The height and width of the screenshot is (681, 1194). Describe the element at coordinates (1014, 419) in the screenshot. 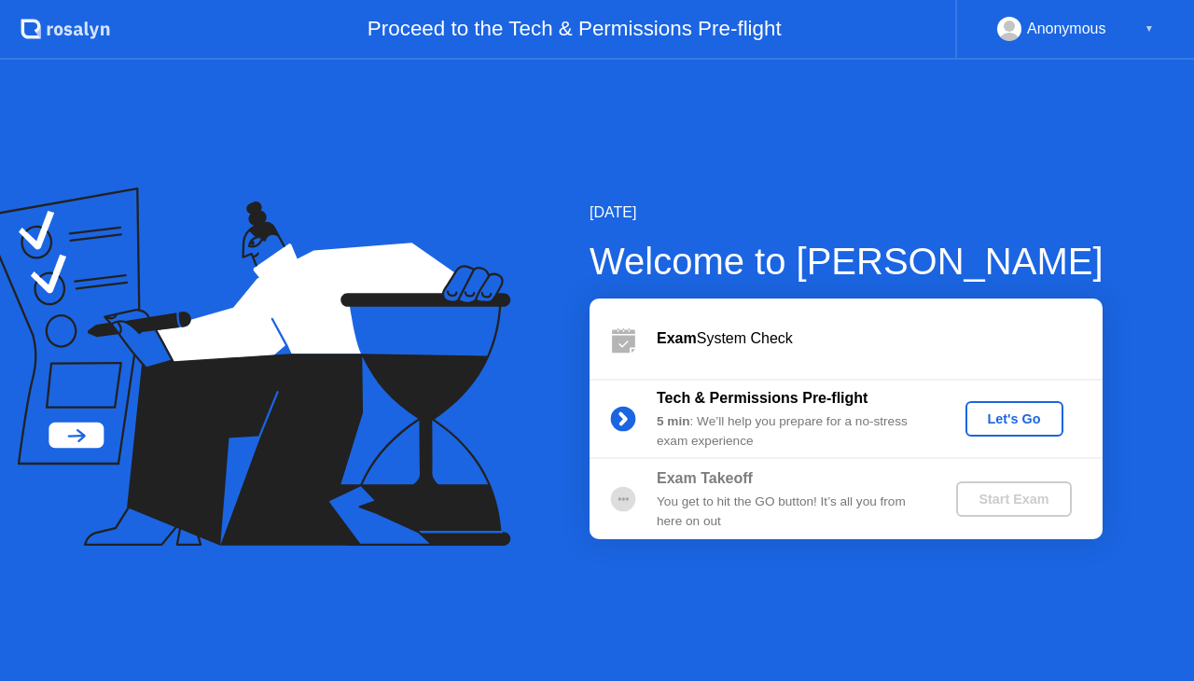

I see `button: Let's Go` at that location.